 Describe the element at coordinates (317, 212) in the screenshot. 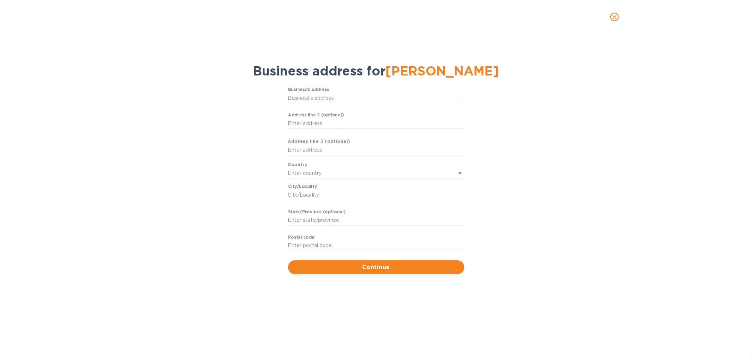

I see `label: Stаte/Province (optional)` at that location.